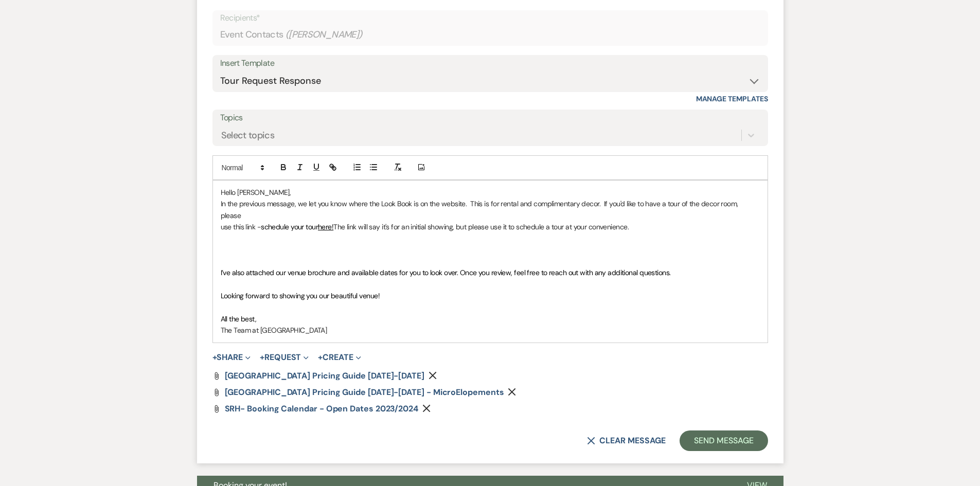  I want to click on a: SRH- Booking Calendar - Open Dates 2023/2024, so click(322, 409).